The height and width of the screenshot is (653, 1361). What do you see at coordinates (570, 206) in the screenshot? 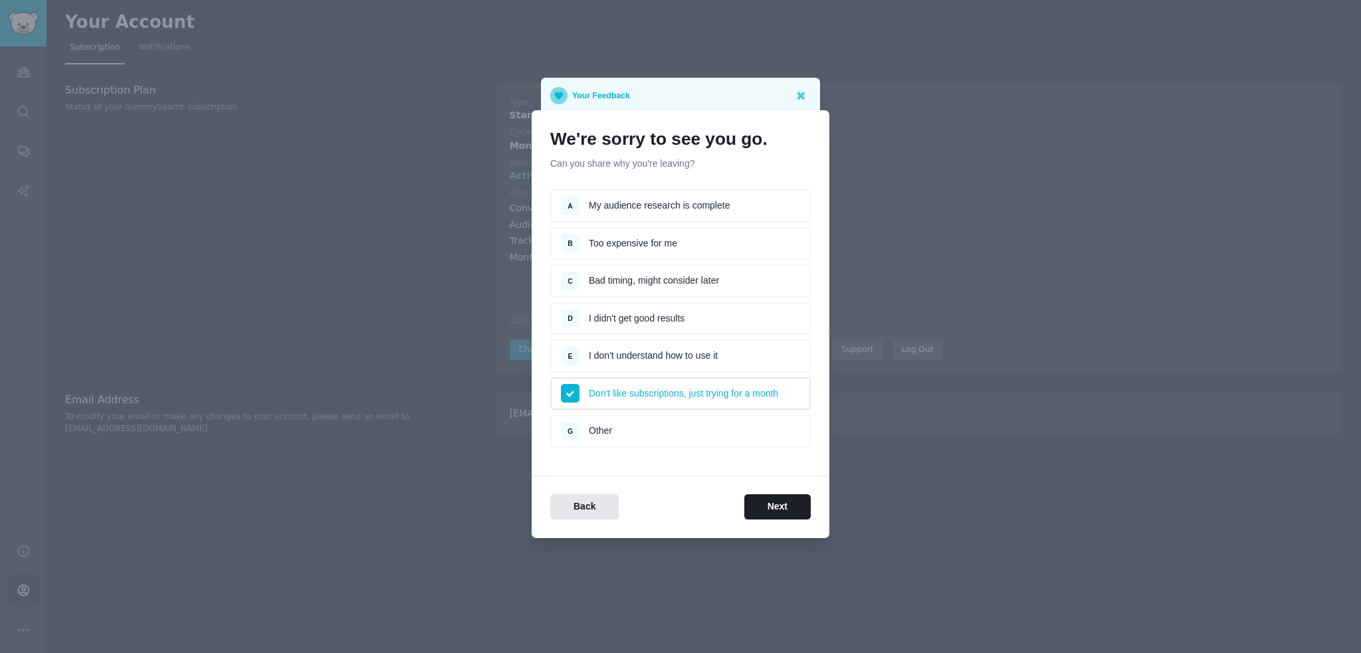
I see `span: A` at bounding box center [570, 206].